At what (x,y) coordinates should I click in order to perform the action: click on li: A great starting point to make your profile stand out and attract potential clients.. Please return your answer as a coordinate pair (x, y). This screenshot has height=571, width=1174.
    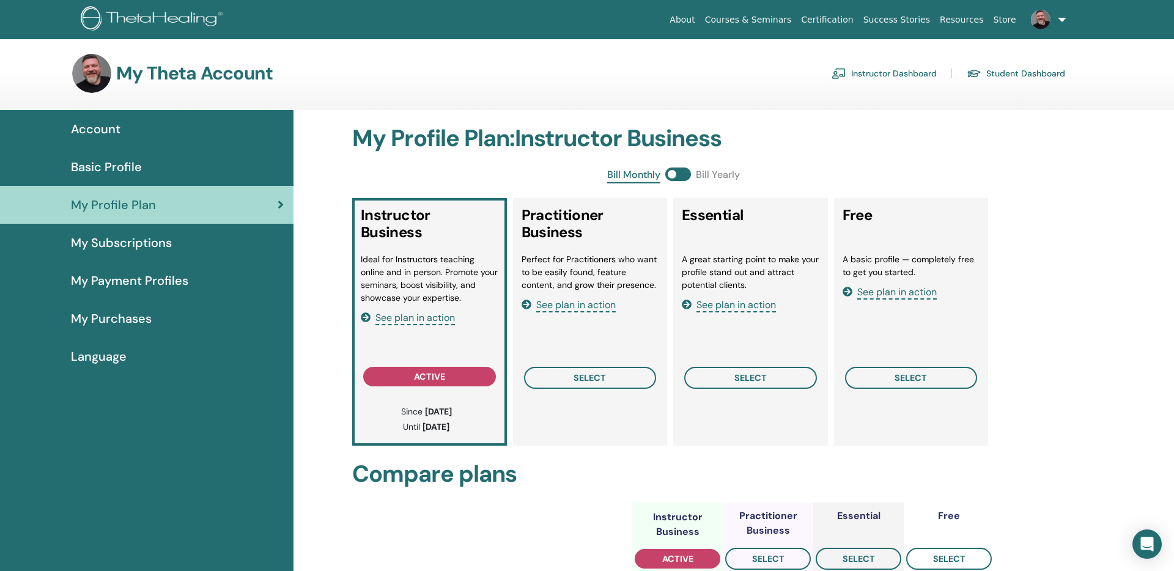
    Looking at the image, I should click on (751, 272).